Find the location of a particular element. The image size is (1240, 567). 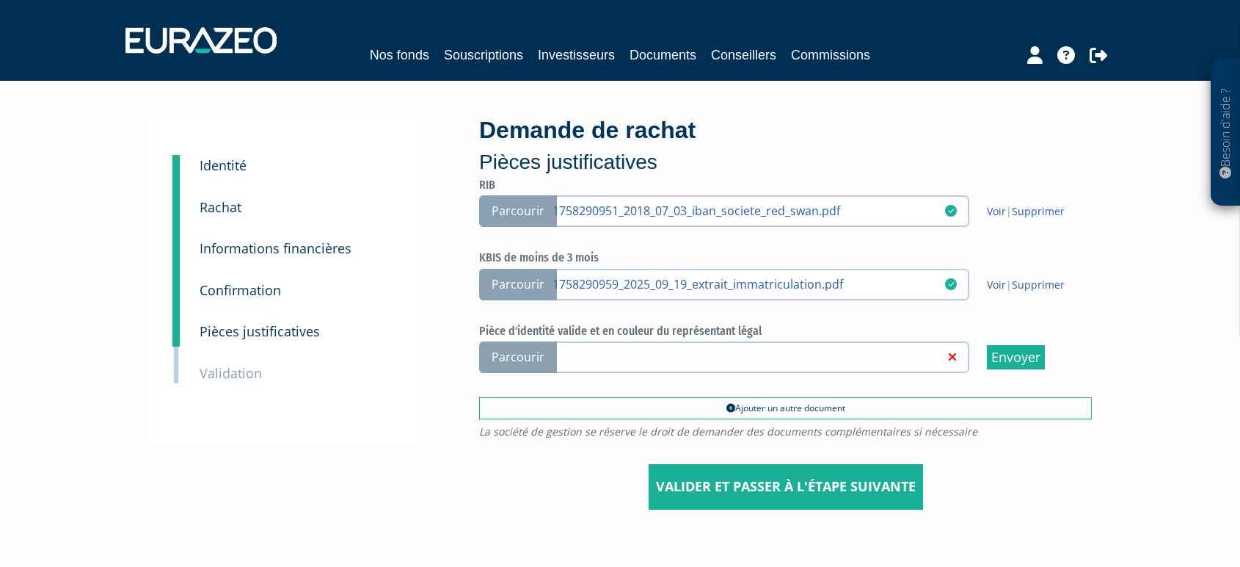

a: Conseillers is located at coordinates (744, 55).